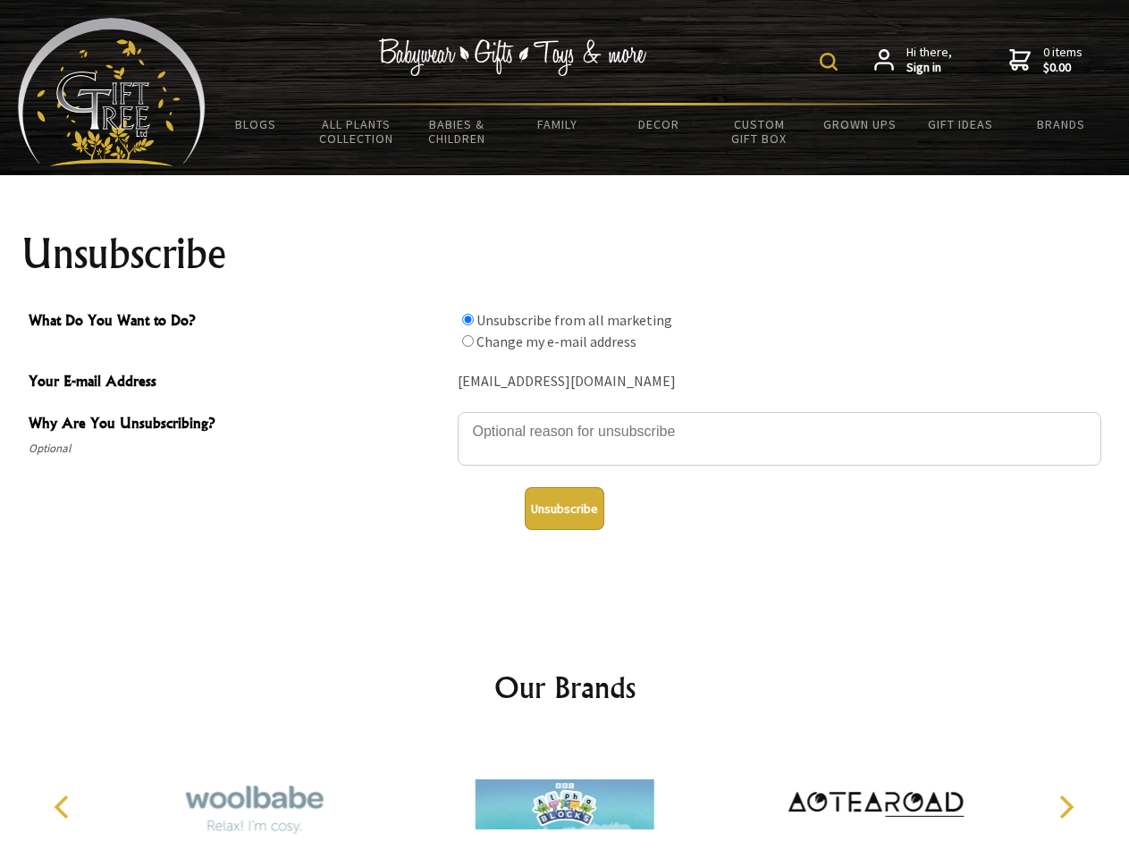 The image size is (1129, 858). What do you see at coordinates (513, 57) in the screenshot?
I see `img: Babywear - Gifts - Toys & more` at bounding box center [513, 57].